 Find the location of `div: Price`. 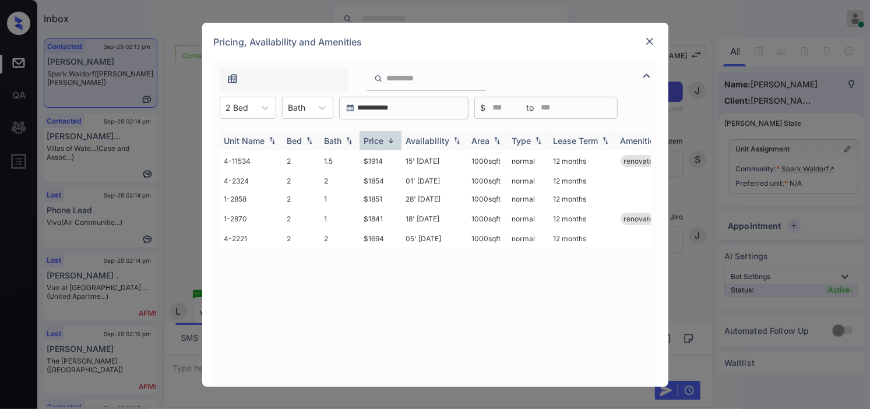

div: Price is located at coordinates (374, 140).